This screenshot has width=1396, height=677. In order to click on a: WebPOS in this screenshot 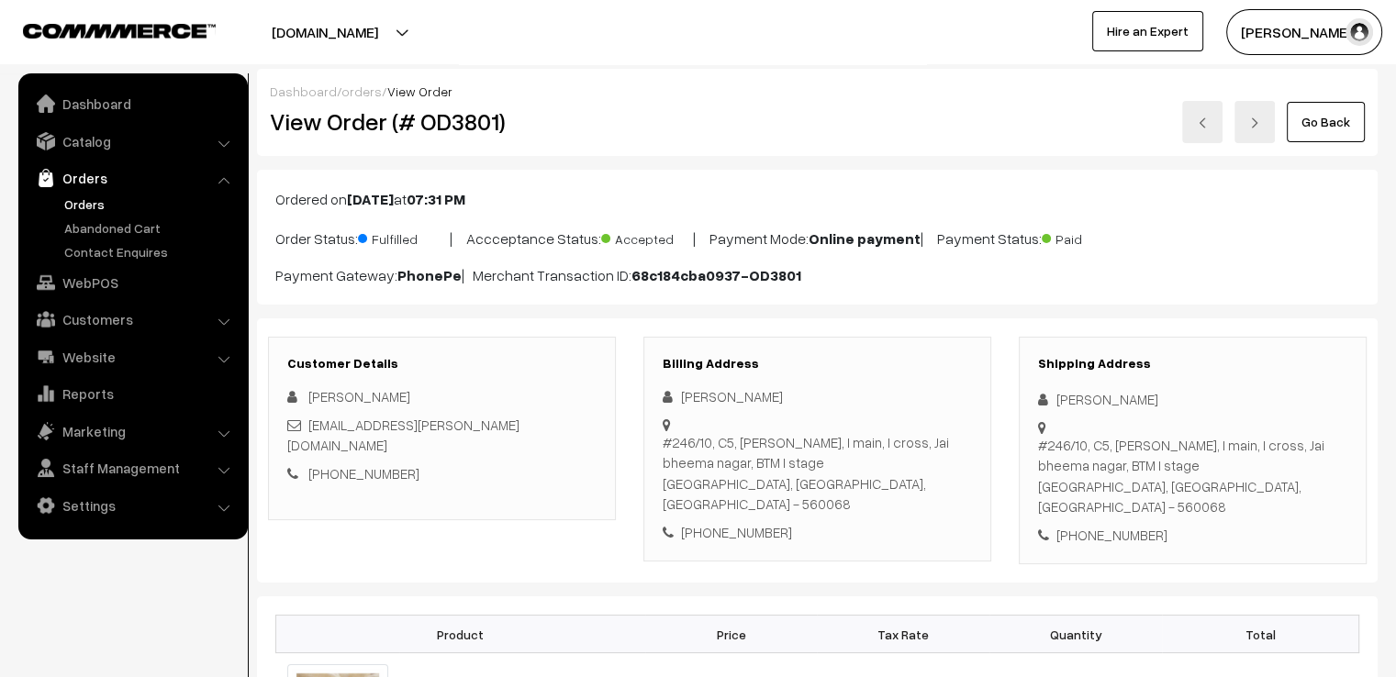, I will do `click(132, 283)`.